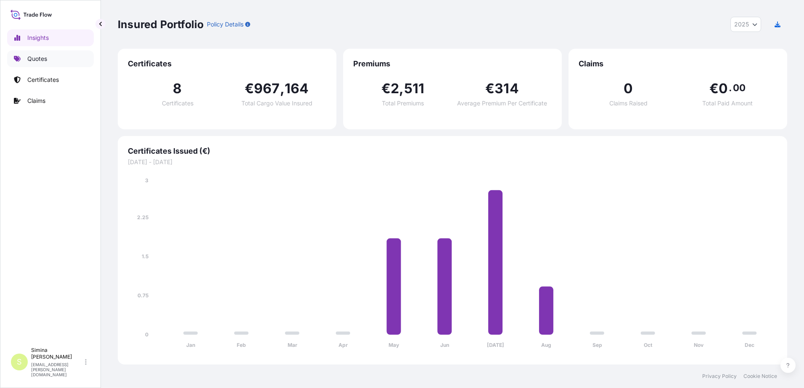  What do you see at coordinates (452, 64) in the screenshot?
I see `span: Premiums` at bounding box center [452, 64].